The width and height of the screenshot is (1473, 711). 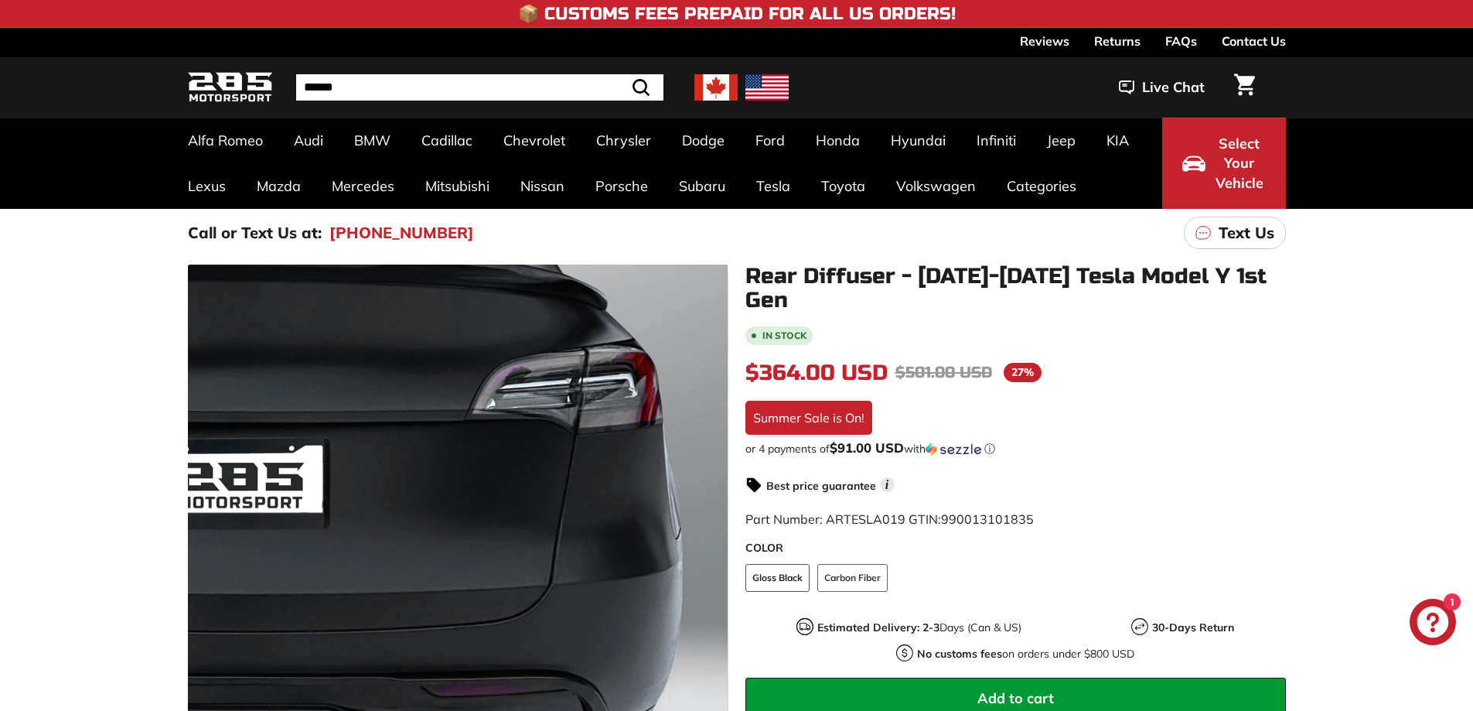 I want to click on span: Part Number: ARTESLA019 GTIN:, so click(x=889, y=519).